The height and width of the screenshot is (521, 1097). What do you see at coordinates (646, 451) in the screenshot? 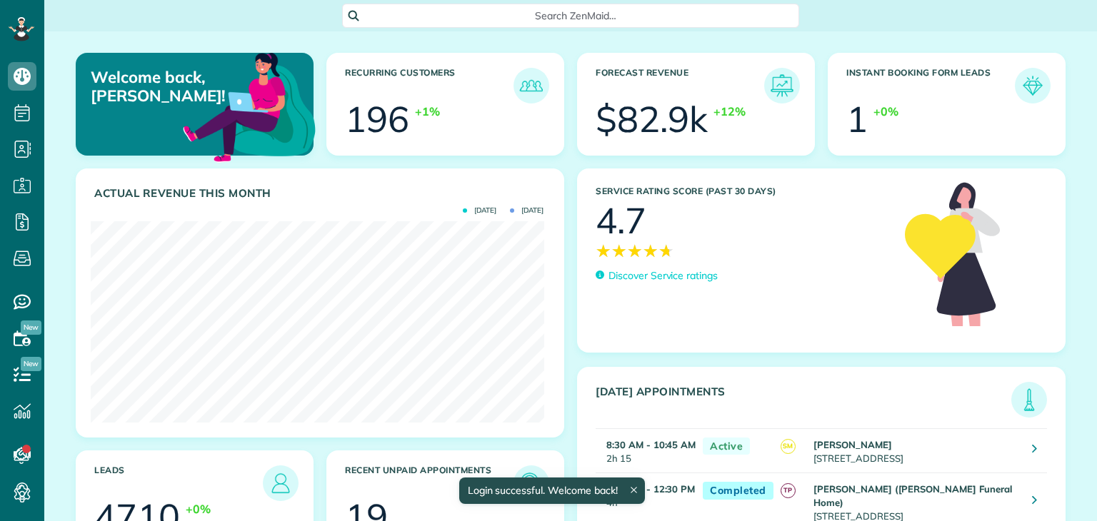
I see `td: 2h 15` at bounding box center [646, 451].